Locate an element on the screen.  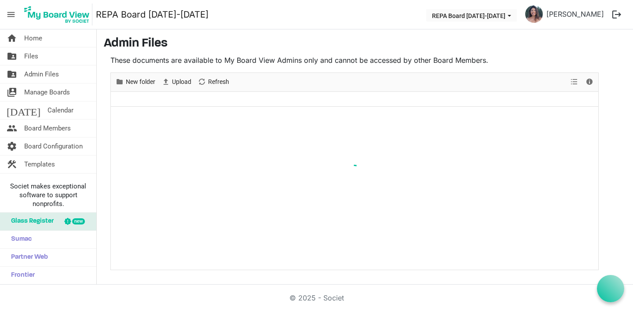
span: Partner Web is located at coordinates (27, 258).